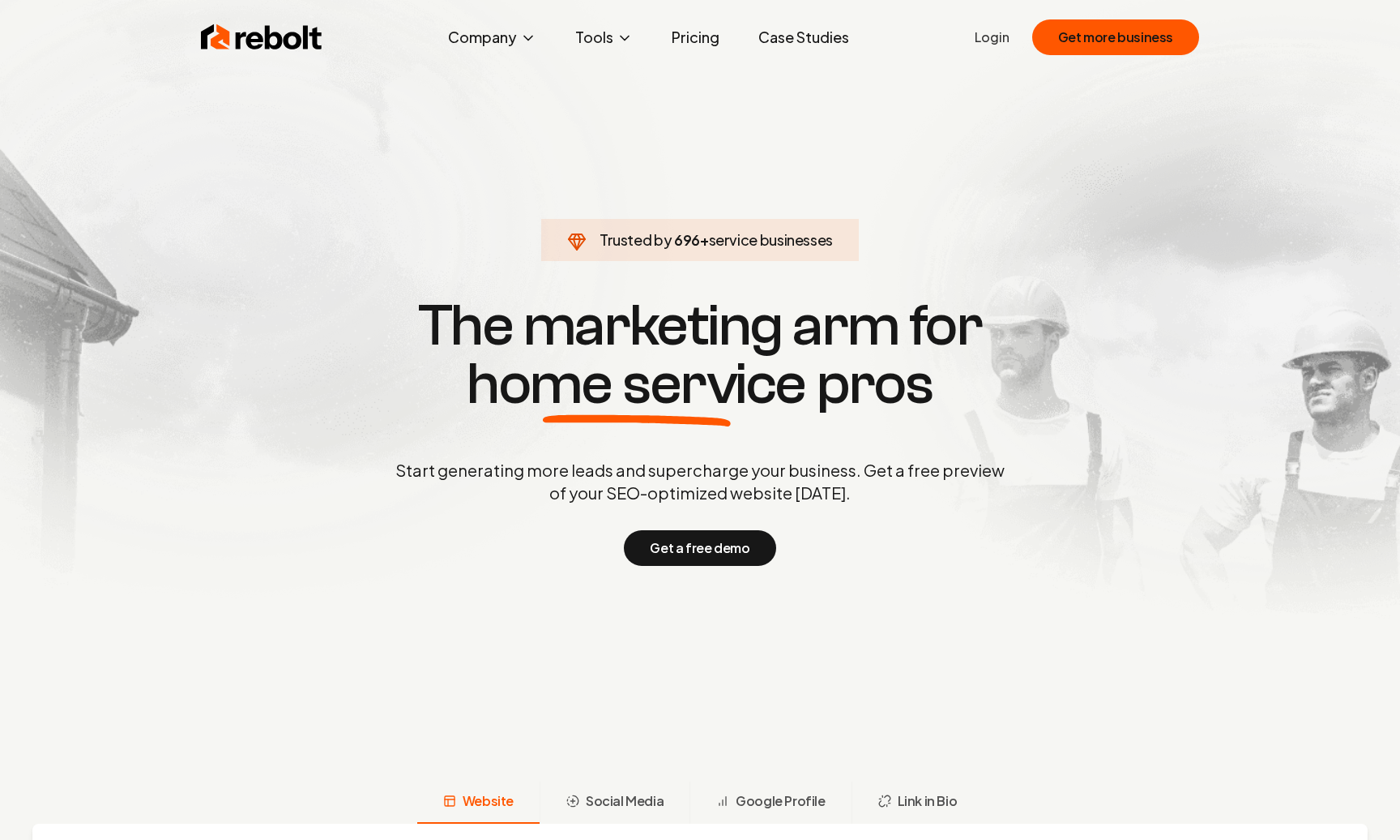 The width and height of the screenshot is (1400, 840). Describe the element at coordinates (928, 801) in the screenshot. I see `span: Link in Bio` at that location.